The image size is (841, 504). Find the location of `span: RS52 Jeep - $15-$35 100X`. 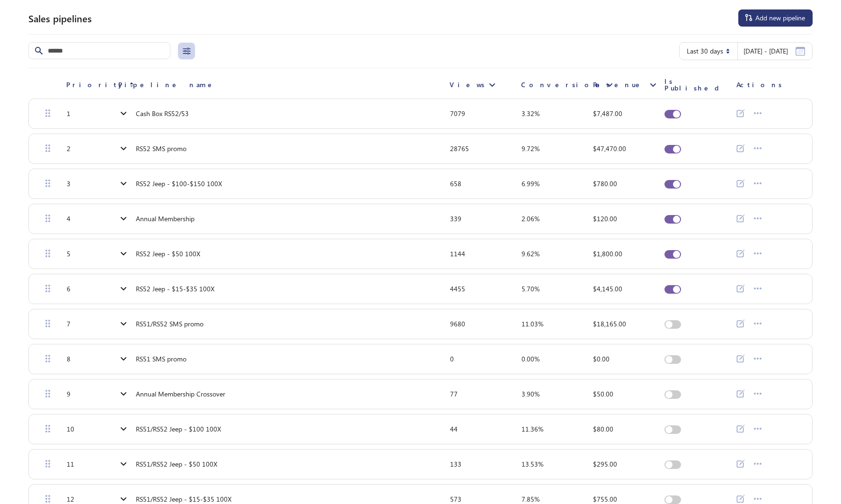

span: RS52 Jeep - $15-$35 100X is located at coordinates (175, 289).